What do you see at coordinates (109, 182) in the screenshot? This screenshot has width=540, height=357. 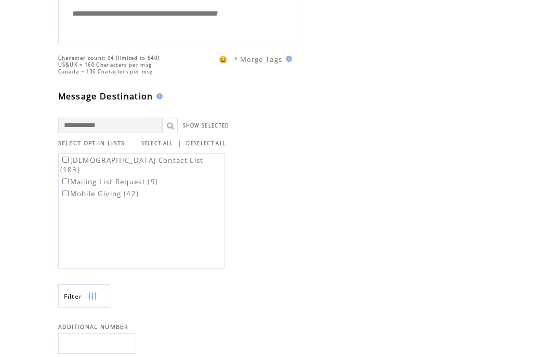 I see `label: Mailing List Request (9)` at bounding box center [109, 182].